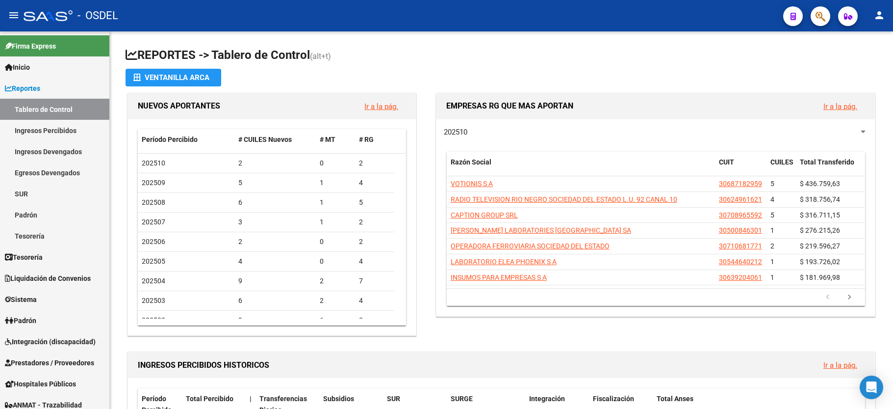 This screenshot has height=409, width=893. I want to click on h1: REPORTES -> Tablero de Control, so click(501, 55).